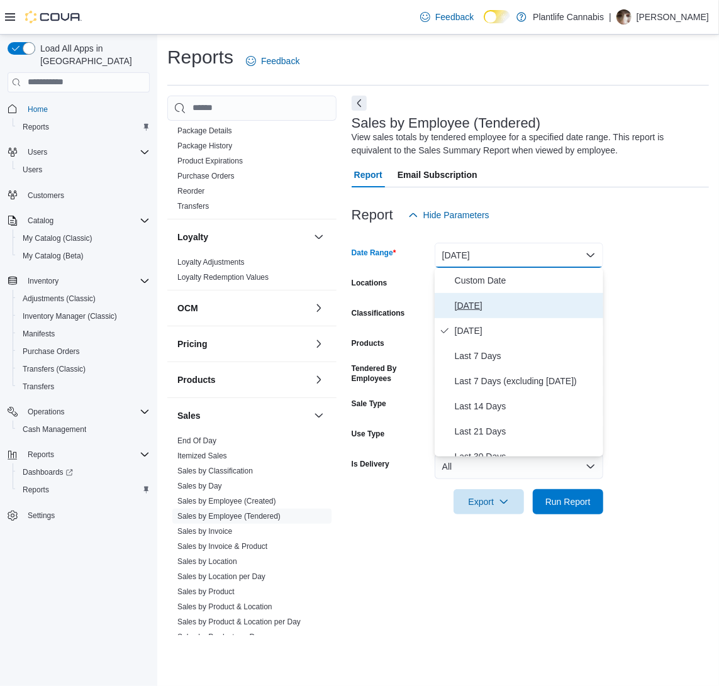 The image size is (719, 686). Describe the element at coordinates (193, 206) in the screenshot. I see `a: Transfers` at that location.